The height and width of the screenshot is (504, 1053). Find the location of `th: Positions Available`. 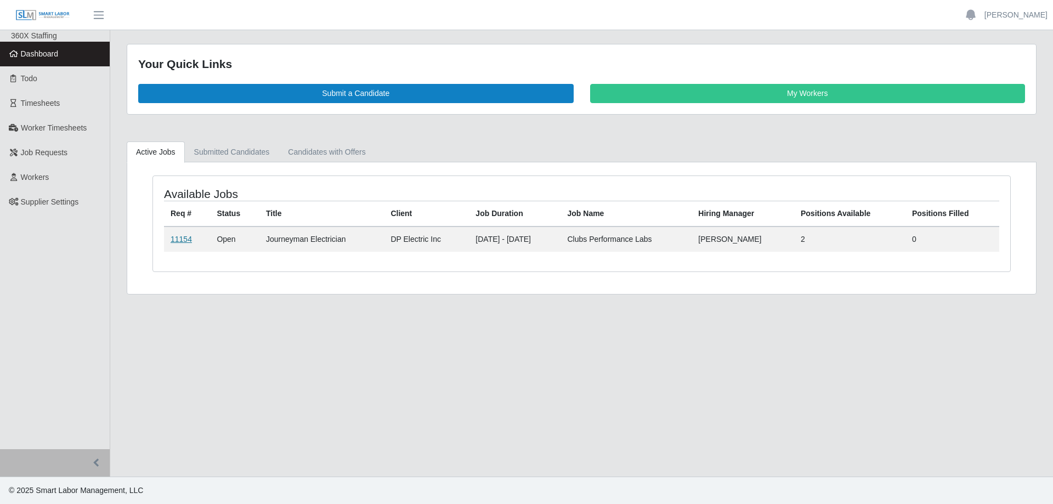

th: Positions Available is located at coordinates (850, 213).